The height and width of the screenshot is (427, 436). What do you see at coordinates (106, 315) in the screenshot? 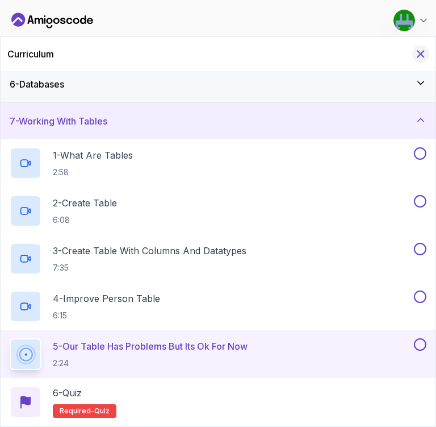
I see `p: 6:15` at bounding box center [106, 315].